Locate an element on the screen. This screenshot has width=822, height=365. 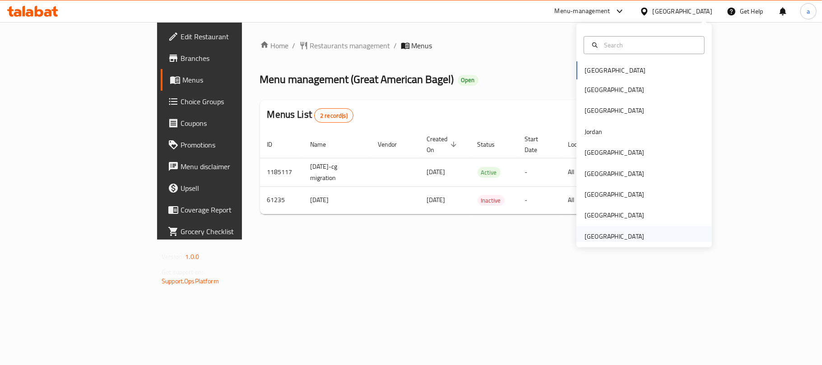
div: Total records count is located at coordinates (333, 116).